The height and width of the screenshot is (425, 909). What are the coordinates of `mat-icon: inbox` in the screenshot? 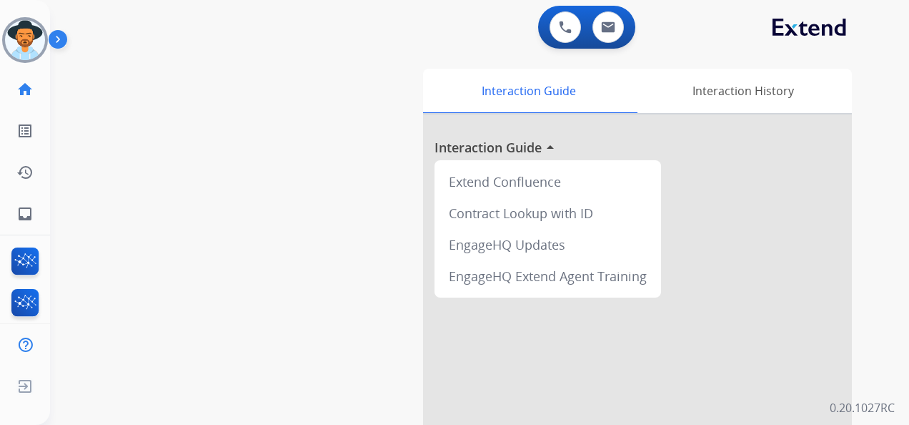 It's located at (25, 214).